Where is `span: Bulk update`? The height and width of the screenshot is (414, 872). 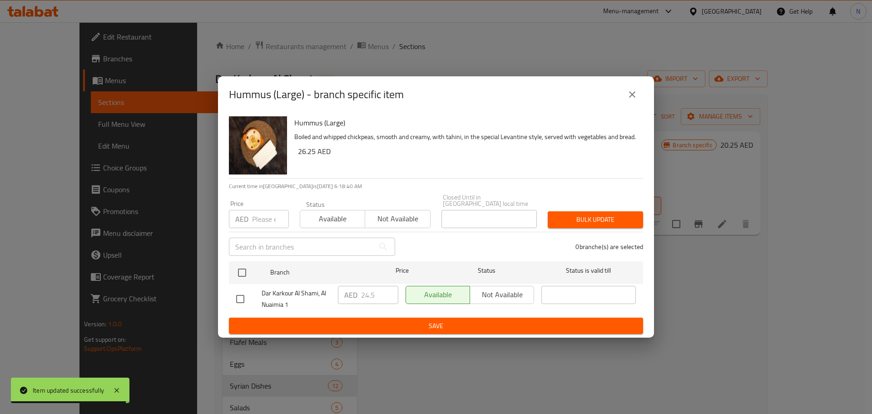
span: Bulk update is located at coordinates (595, 219).